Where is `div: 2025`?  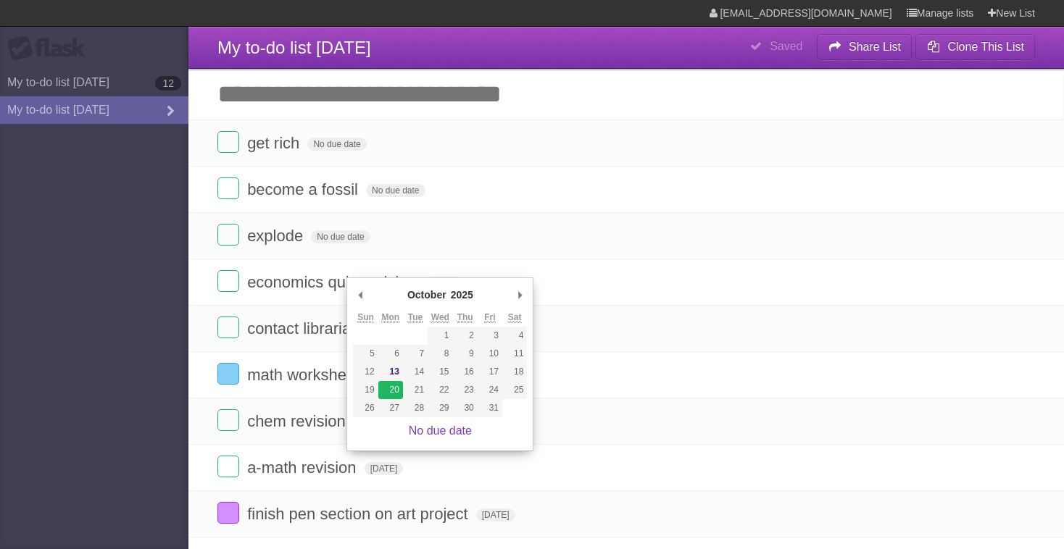
div: 2025 is located at coordinates (462, 295).